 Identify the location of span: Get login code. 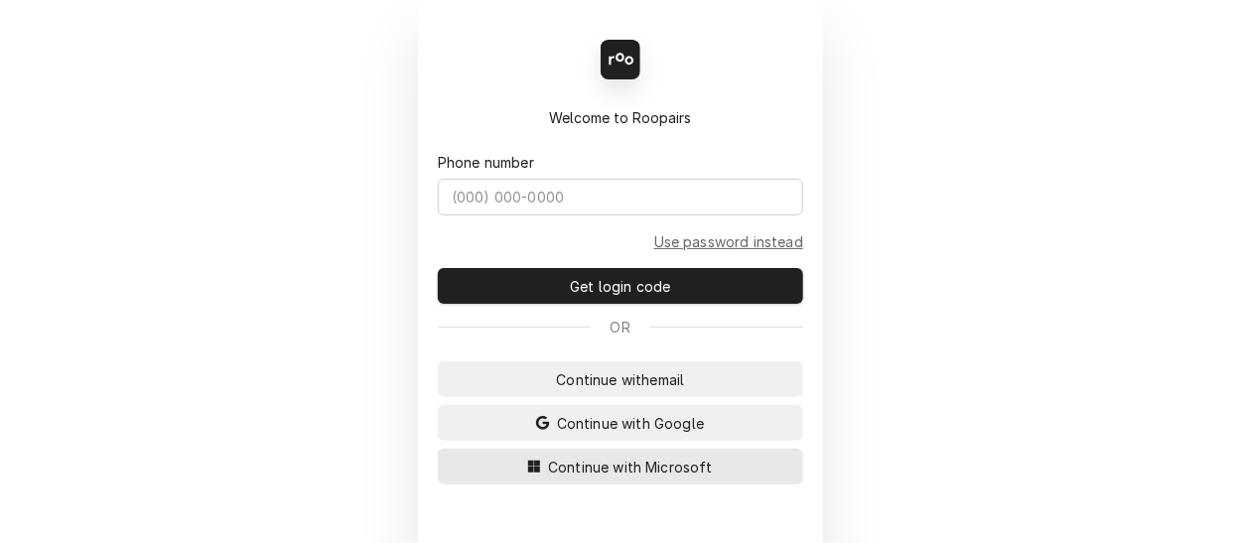
(619, 286).